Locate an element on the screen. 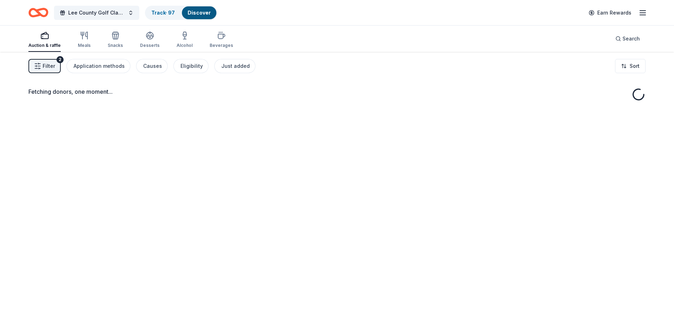  button: Causes is located at coordinates (152, 66).